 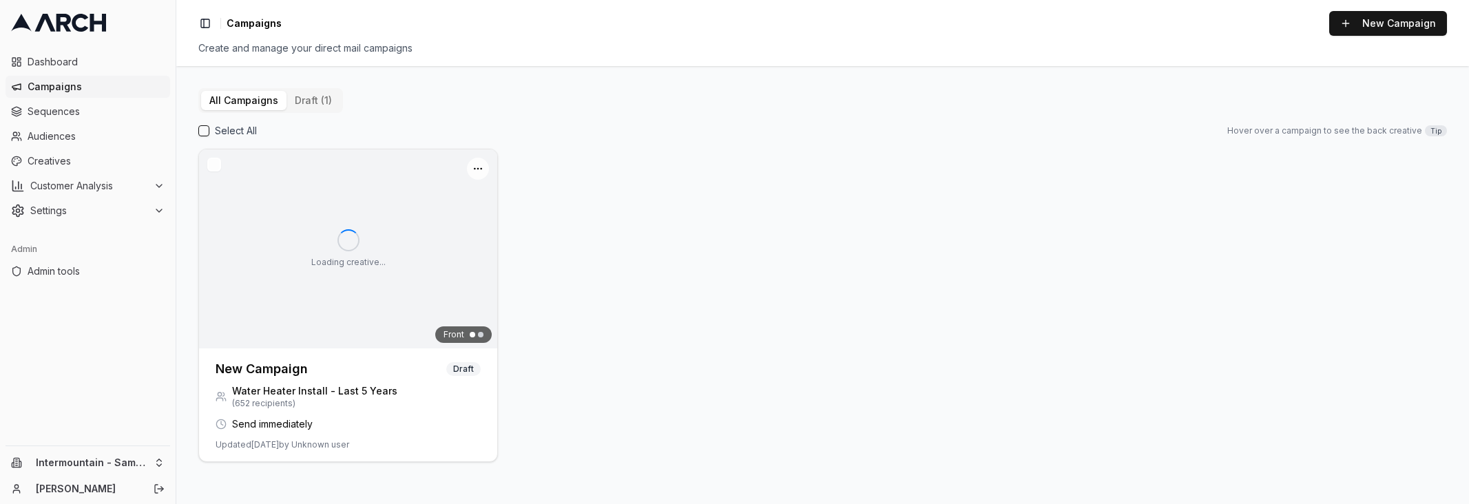 I want to click on span: Water Heater Install - Last 5 Years, so click(x=315, y=391).